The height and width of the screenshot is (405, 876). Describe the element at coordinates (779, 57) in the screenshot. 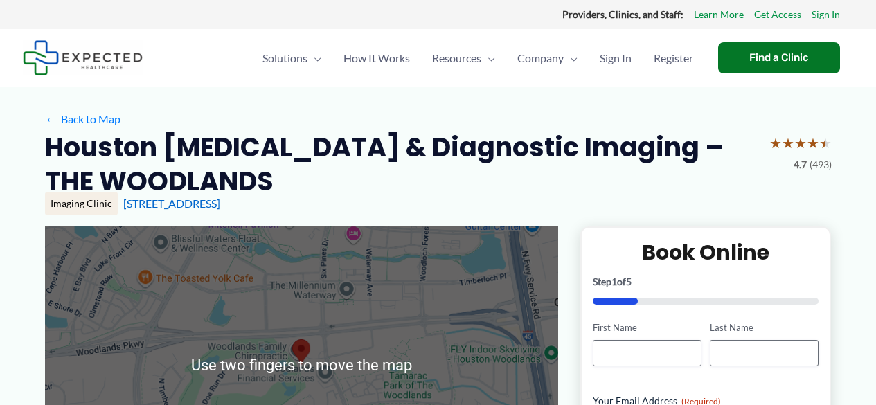

I see `a: Find a Clinic` at that location.